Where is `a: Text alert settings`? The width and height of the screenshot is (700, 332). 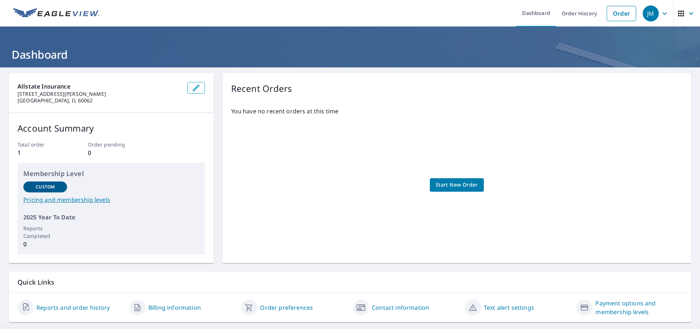 a: Text alert settings is located at coordinates (509, 308).